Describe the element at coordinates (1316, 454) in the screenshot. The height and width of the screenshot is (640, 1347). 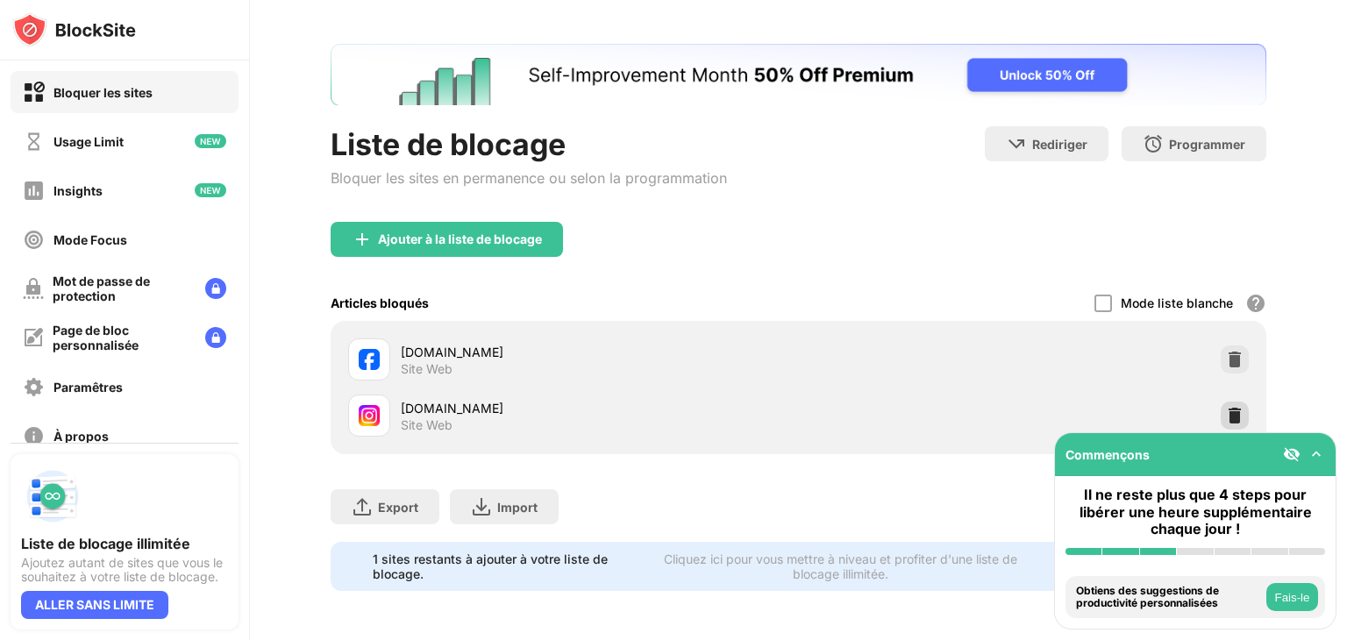
I see `img: omni-setup-toggle.svg` at that location.